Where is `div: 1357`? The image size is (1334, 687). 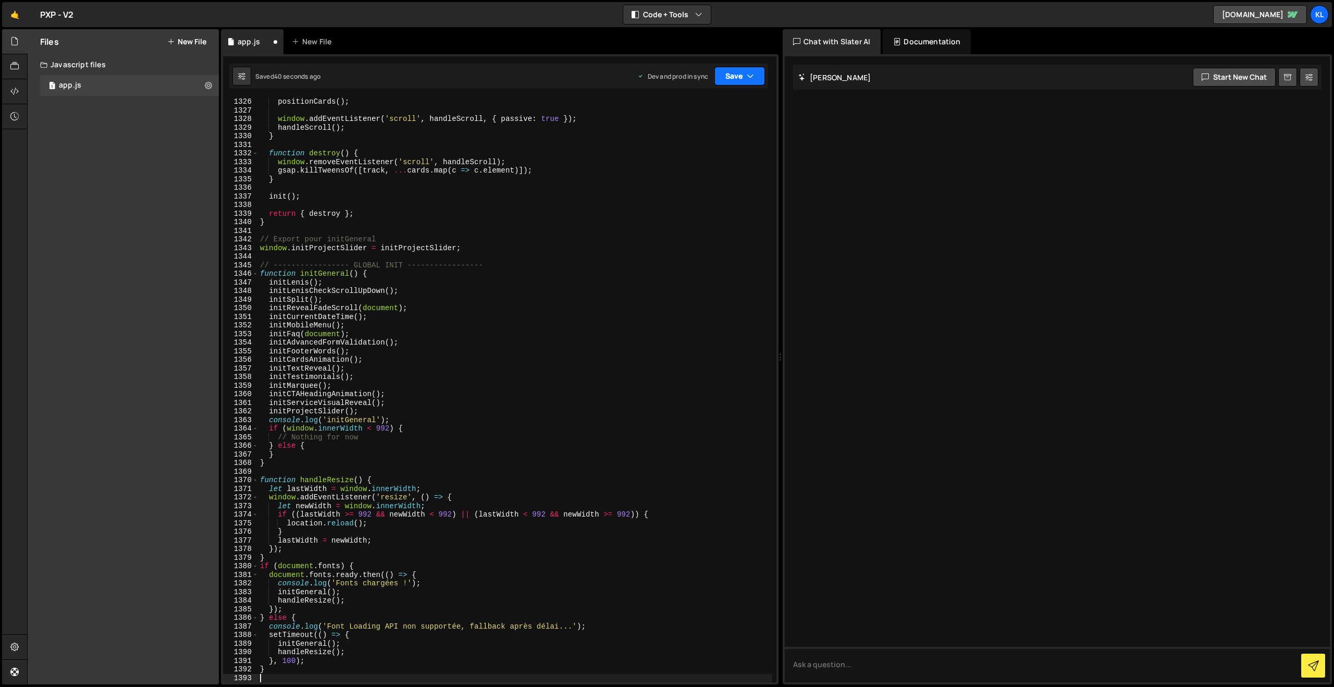 div: 1357 is located at coordinates (241, 368).